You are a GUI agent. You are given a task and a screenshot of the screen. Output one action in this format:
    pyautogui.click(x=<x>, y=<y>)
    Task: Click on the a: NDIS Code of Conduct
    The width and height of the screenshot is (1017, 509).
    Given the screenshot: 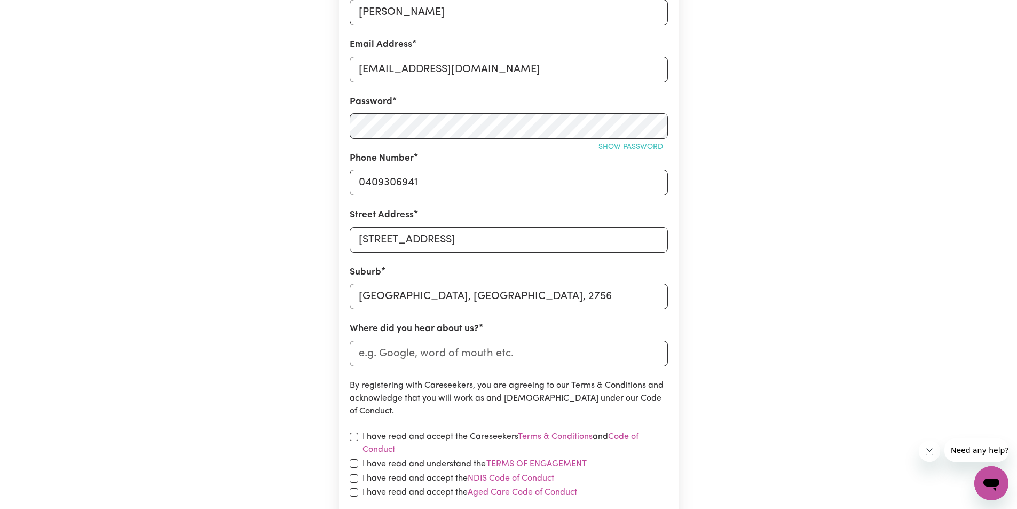 What is the action you would take?
    pyautogui.click(x=511, y=478)
    